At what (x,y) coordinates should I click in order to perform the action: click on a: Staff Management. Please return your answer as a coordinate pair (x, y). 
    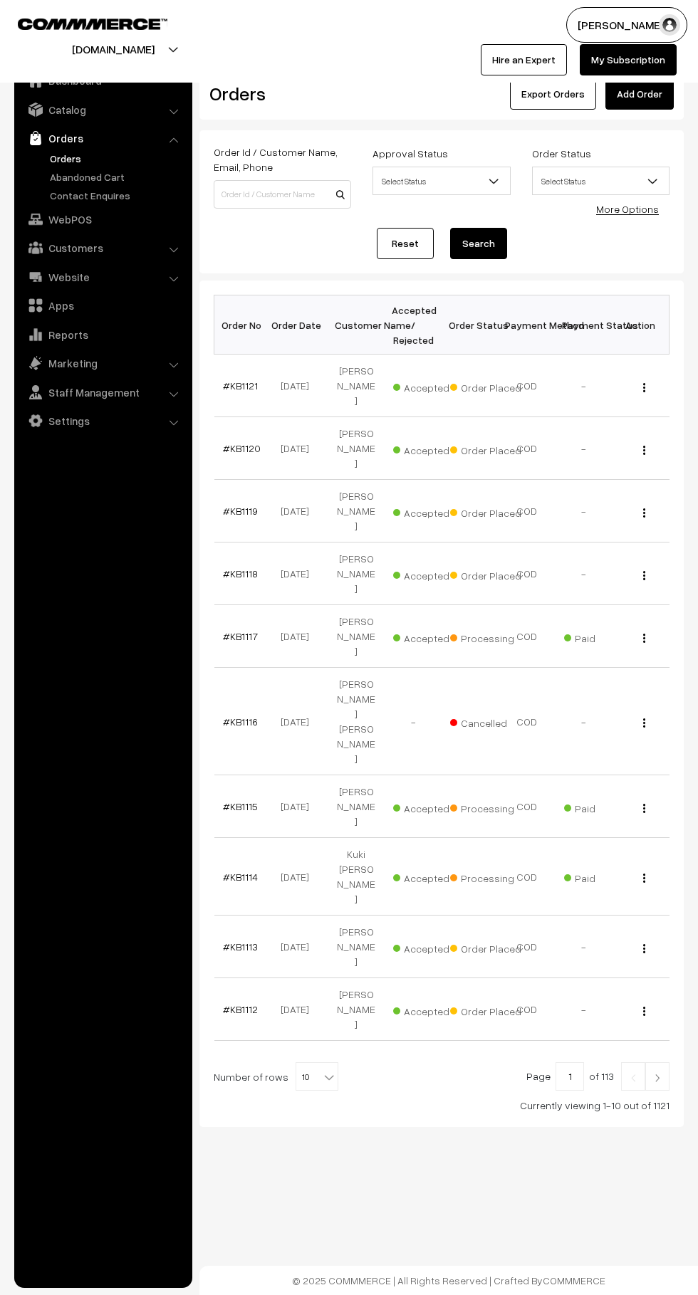
    Looking at the image, I should click on (103, 392).